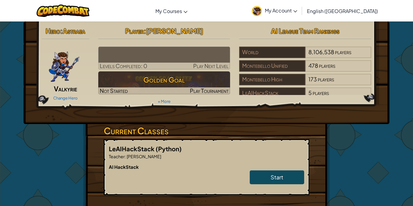 The image size is (413, 206). What do you see at coordinates (65, 89) in the screenshot?
I see `span: Valkyrie` at bounding box center [65, 89].